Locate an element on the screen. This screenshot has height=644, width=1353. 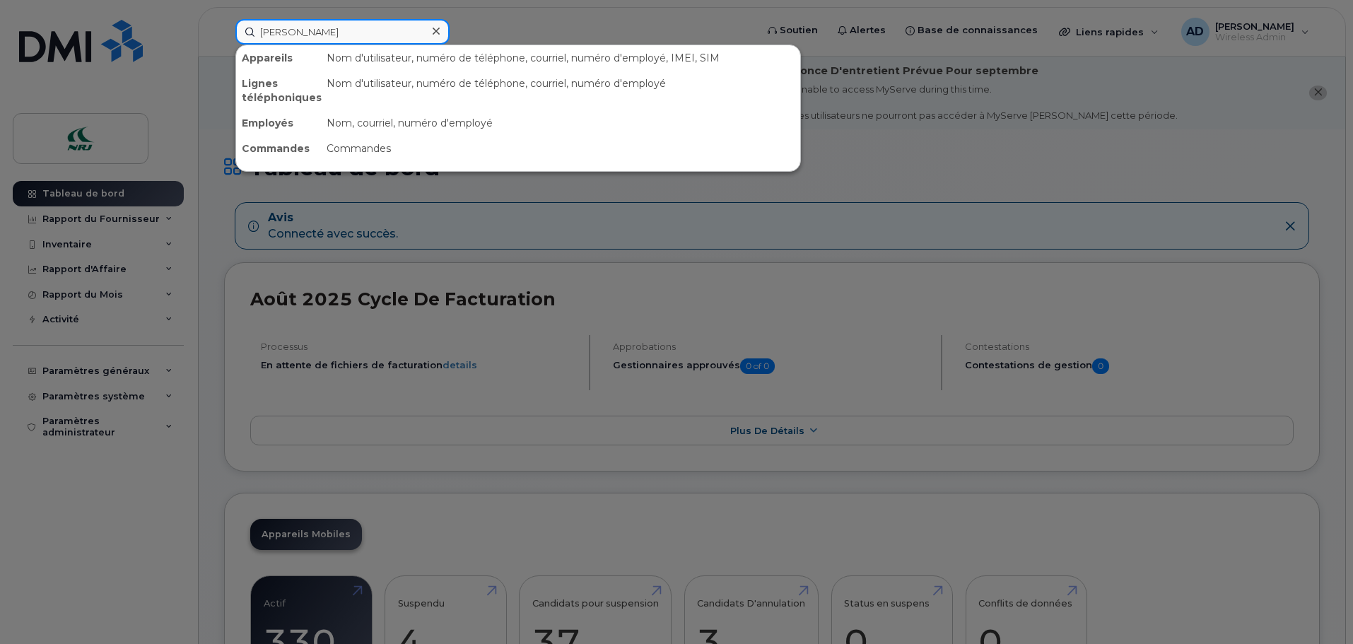
div: Employés is located at coordinates (279, 123).